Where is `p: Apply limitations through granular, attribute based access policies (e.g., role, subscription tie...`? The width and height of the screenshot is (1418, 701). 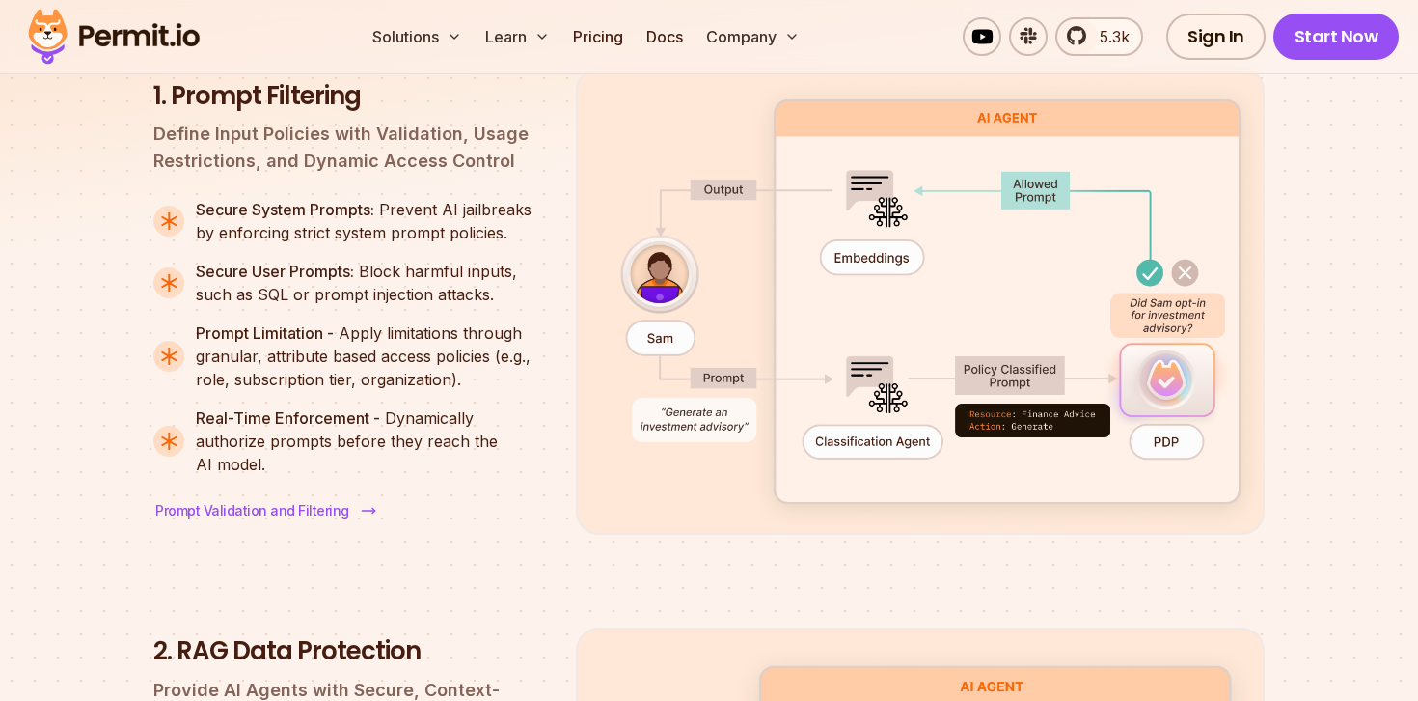
p: Apply limitations through granular, attribute based access policies (e.g., role, subscription tie... is located at coordinates (371, 356).